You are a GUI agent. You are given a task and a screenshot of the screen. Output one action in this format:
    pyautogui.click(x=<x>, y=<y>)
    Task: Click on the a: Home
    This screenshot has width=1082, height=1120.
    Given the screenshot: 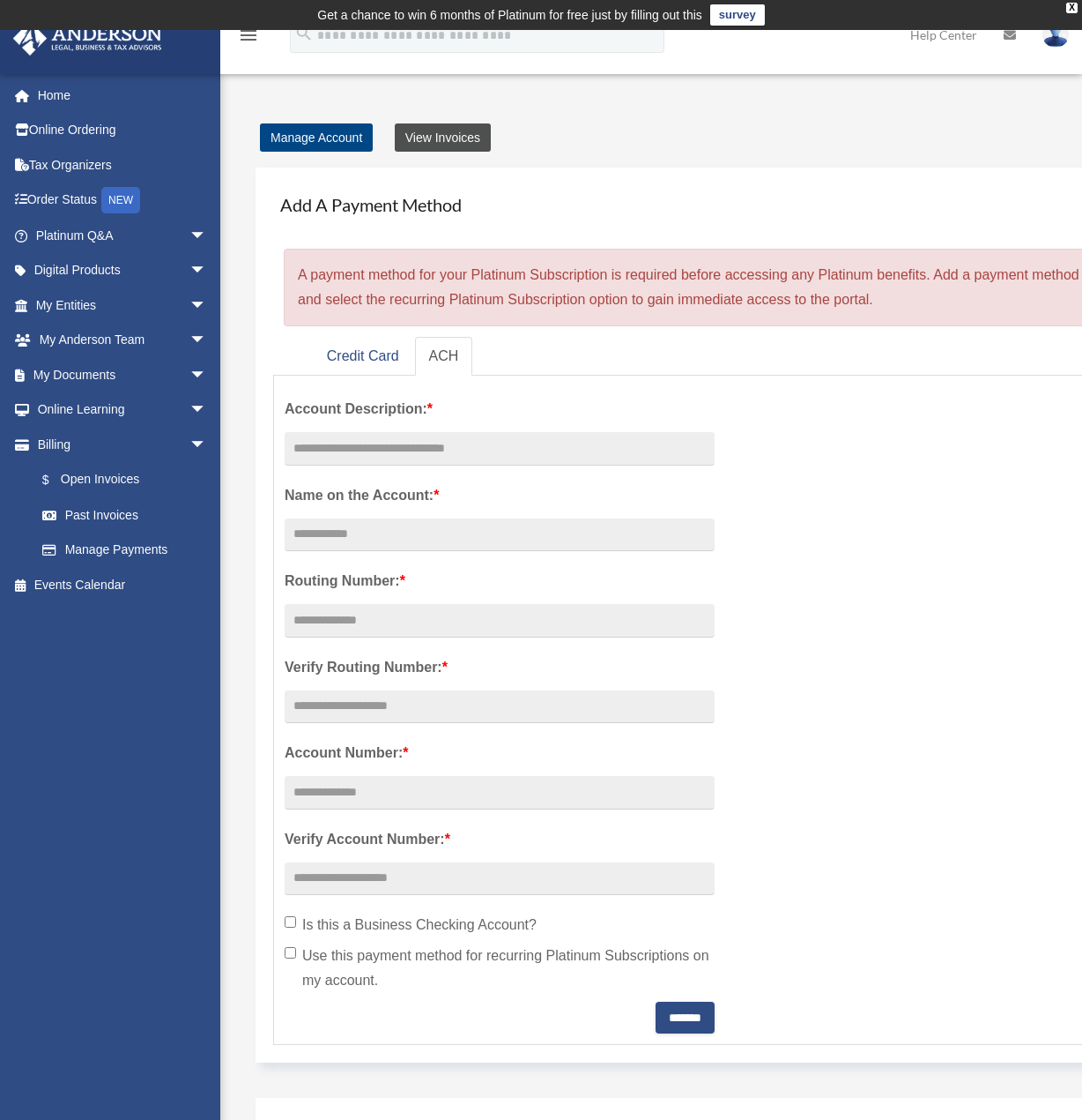 What is the action you would take?
    pyautogui.click(x=123, y=95)
    